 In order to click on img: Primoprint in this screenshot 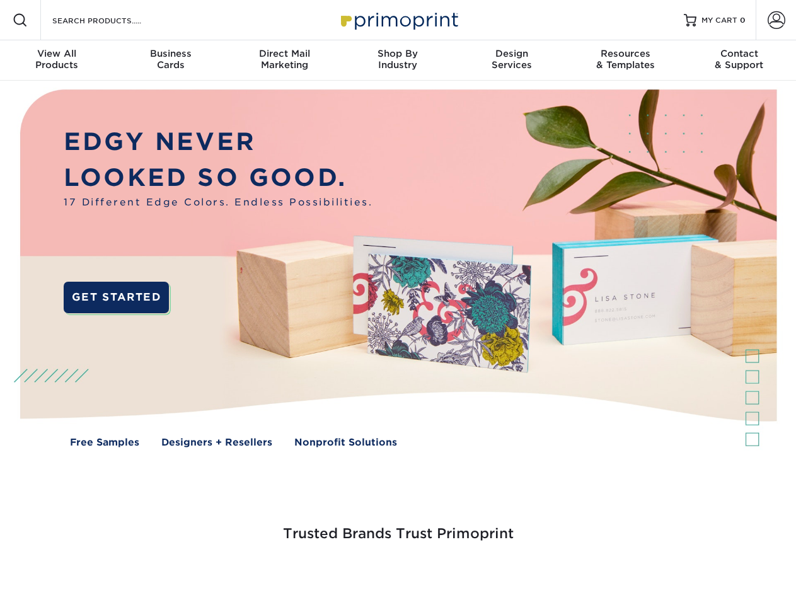, I will do `click(398, 20)`.